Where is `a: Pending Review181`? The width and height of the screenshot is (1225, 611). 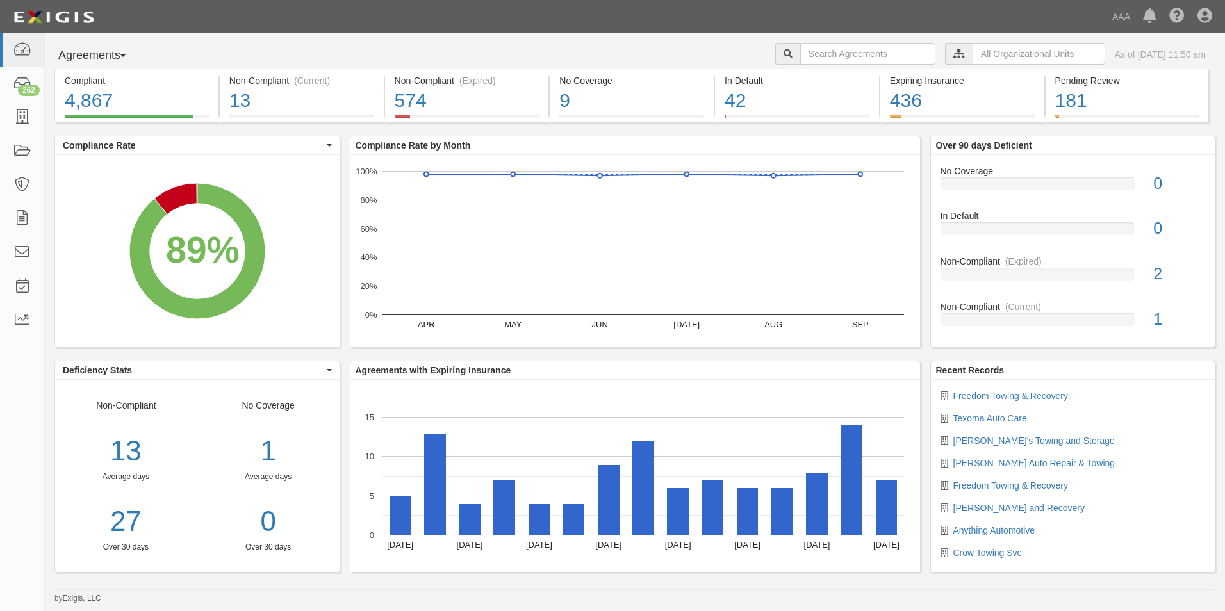
a: Pending Review181 is located at coordinates (1128, 120).